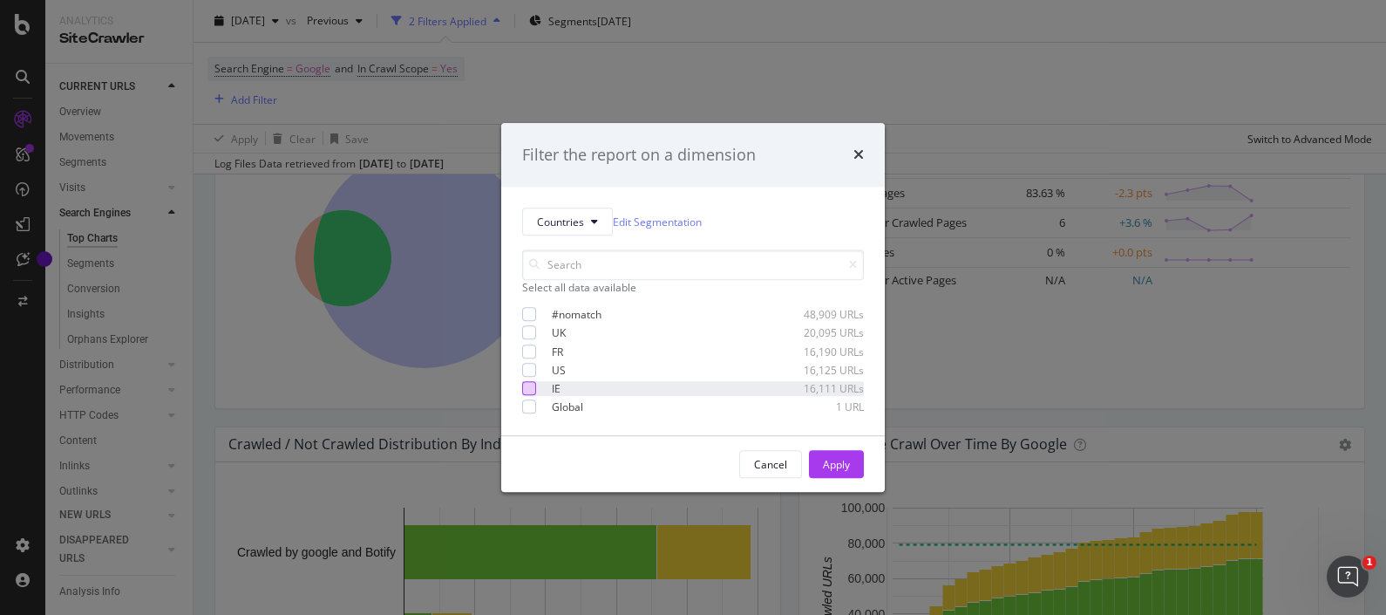 The width and height of the screenshot is (1386, 615). I want to click on div: Global, so click(567, 406).